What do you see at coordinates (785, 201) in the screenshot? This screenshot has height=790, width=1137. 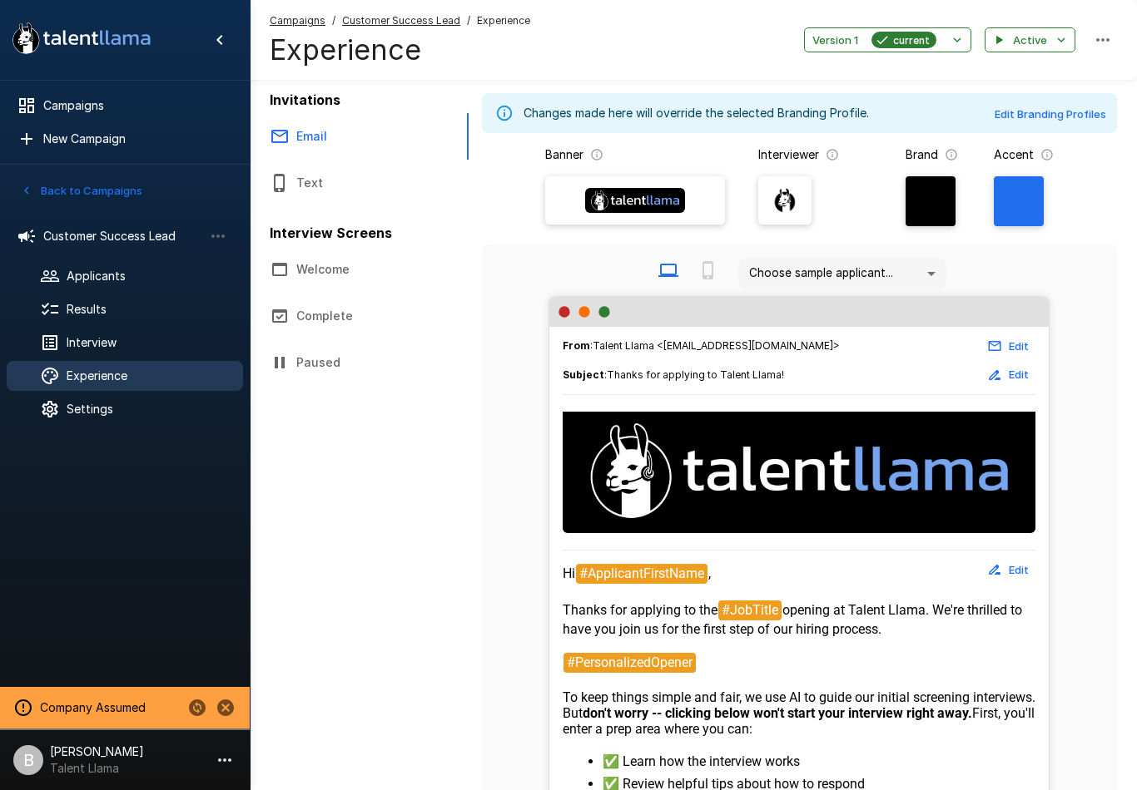 I see `img: llama_clean.png` at bounding box center [785, 201].